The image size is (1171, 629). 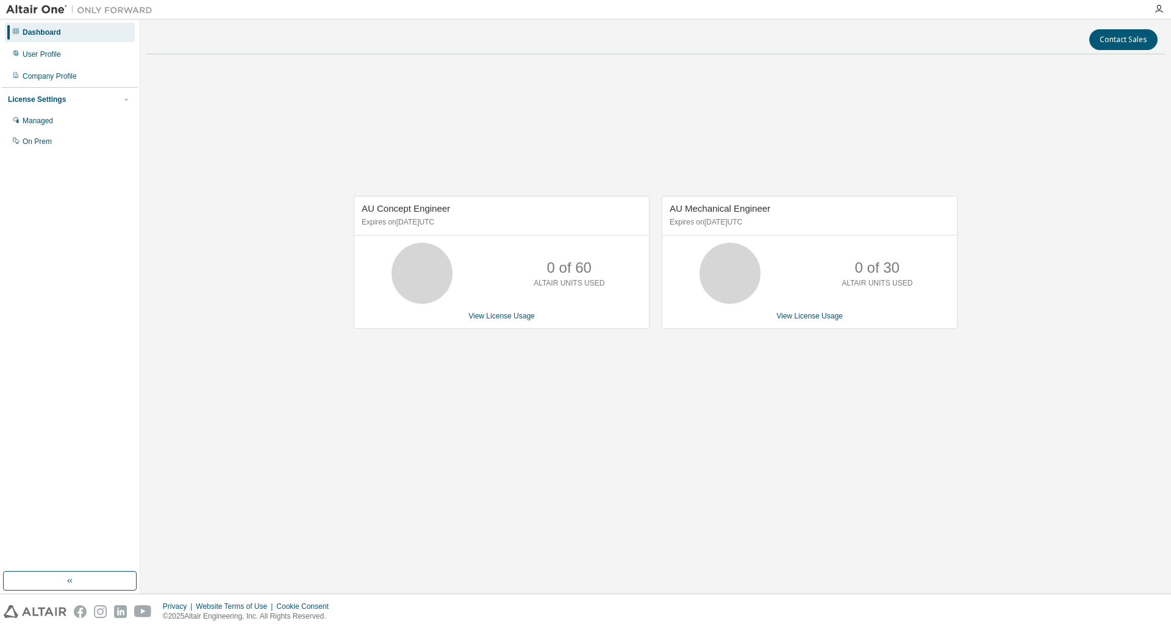 I want to click on div: Cookie Consent, so click(x=306, y=606).